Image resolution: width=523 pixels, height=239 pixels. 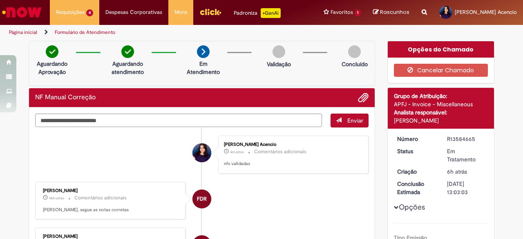 I want to click on div: Analista responsável:, so click(x=441, y=112).